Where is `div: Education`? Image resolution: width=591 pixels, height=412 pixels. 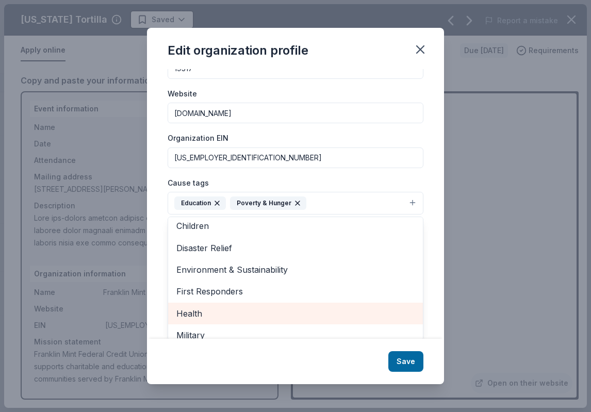
div: Education is located at coordinates (200, 203).